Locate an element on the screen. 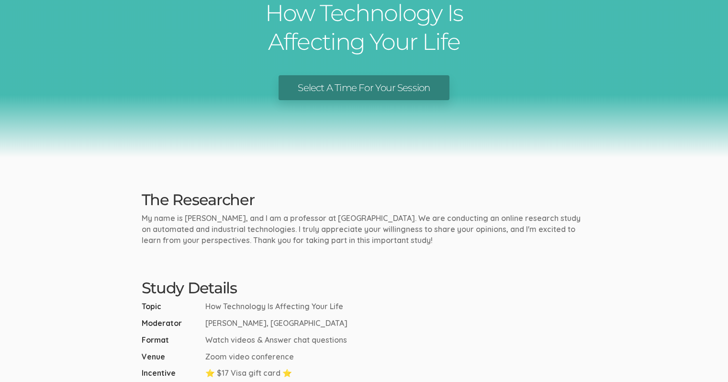 The height and width of the screenshot is (382, 728). span: Format is located at coordinates (171, 340).